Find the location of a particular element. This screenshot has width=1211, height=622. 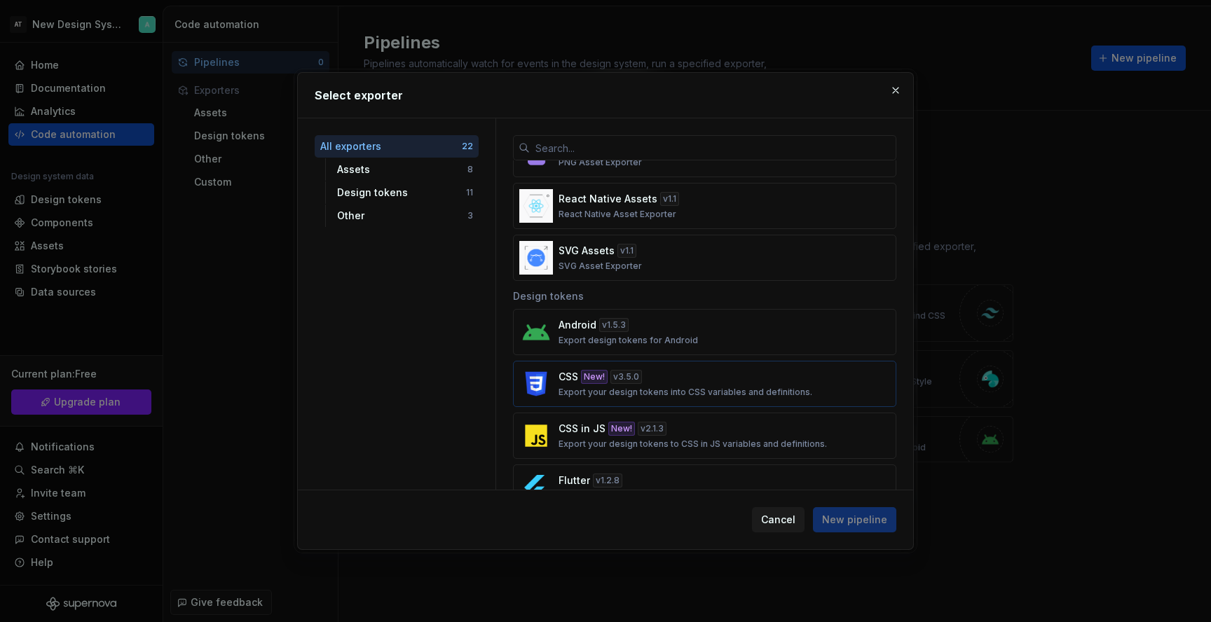

button: Other3 is located at coordinates (405, 216).